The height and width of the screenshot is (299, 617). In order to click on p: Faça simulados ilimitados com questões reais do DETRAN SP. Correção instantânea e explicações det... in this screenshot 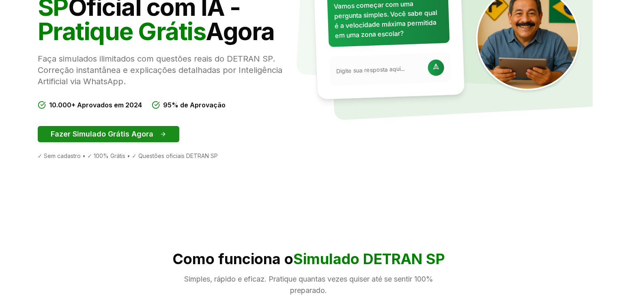, I will do `click(170, 70)`.